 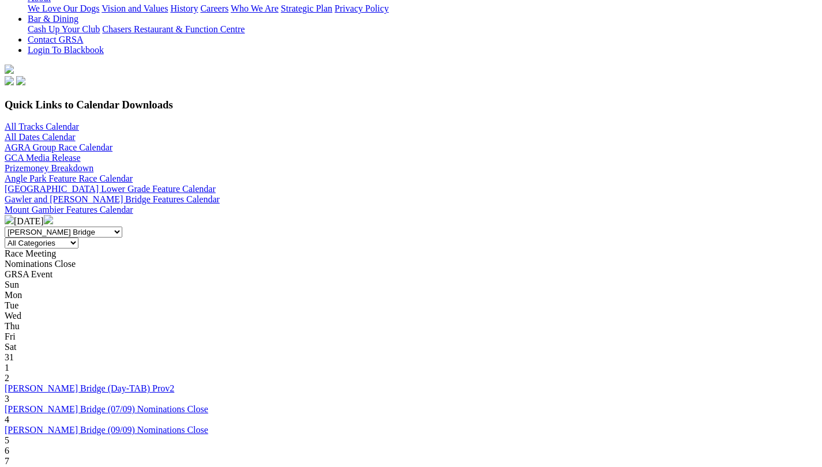 What do you see at coordinates (411, 285) in the screenshot?
I see `div: Sun` at bounding box center [411, 285].